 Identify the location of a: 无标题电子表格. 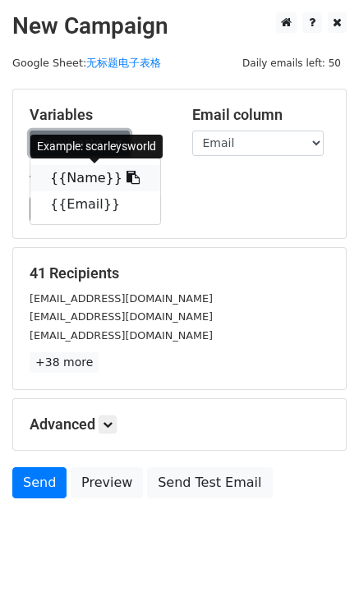
(123, 62).